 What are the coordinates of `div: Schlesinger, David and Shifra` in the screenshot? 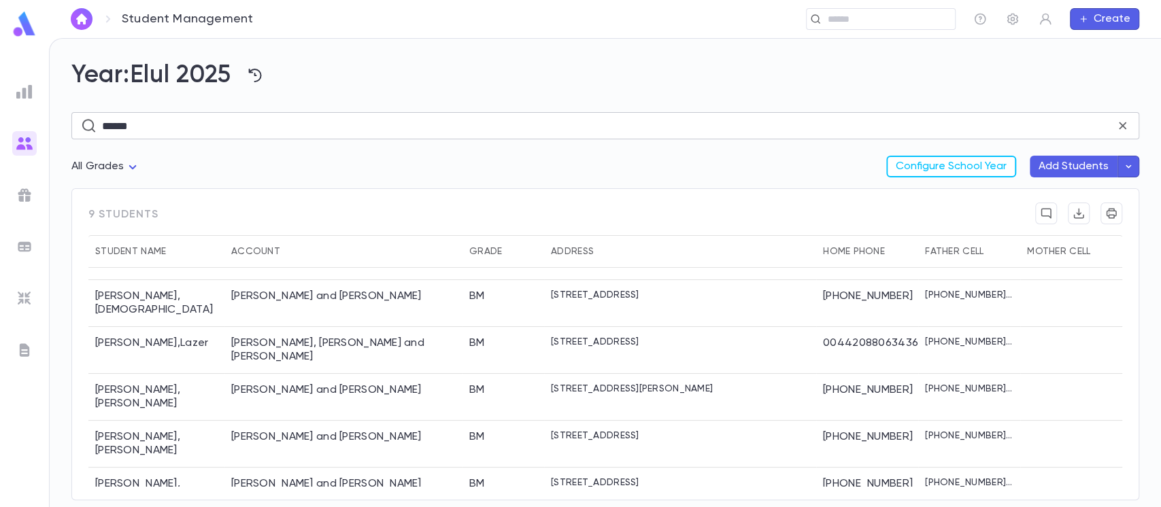 It's located at (326, 484).